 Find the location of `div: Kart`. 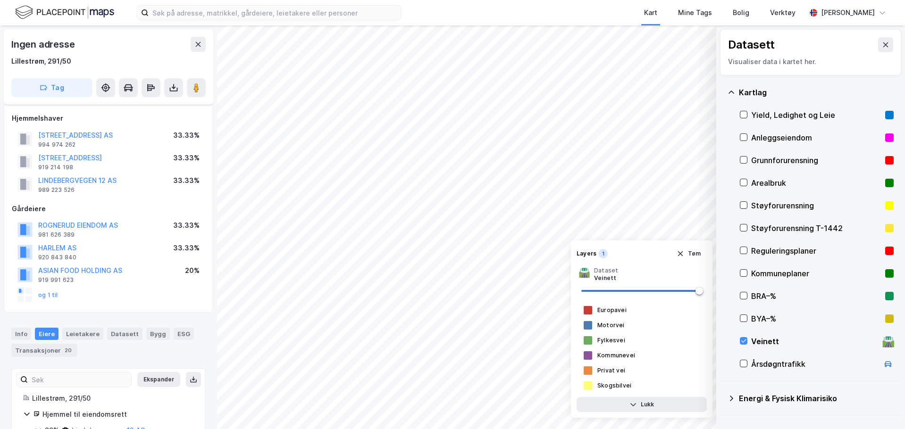

div: Kart is located at coordinates (651, 13).